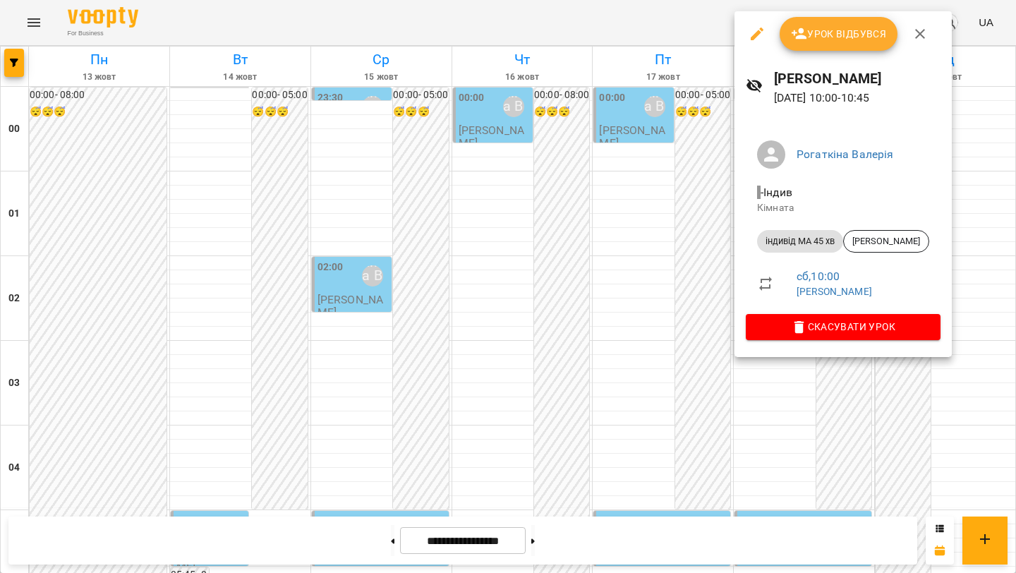 This screenshot has width=1016, height=573. Describe the element at coordinates (818, 276) in the screenshot. I see `a: сб , 10:00` at that location.